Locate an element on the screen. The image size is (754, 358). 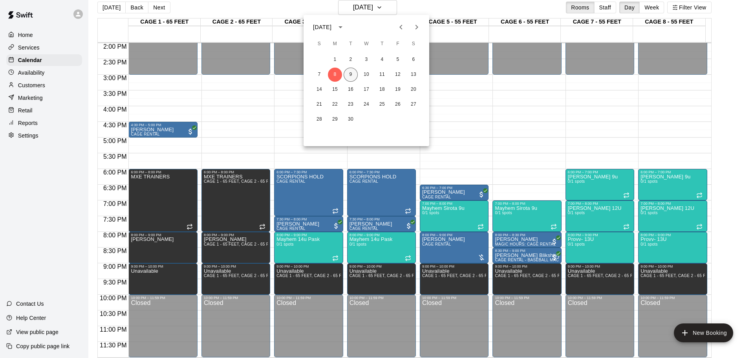
span: Sunday is located at coordinates (319, 44).